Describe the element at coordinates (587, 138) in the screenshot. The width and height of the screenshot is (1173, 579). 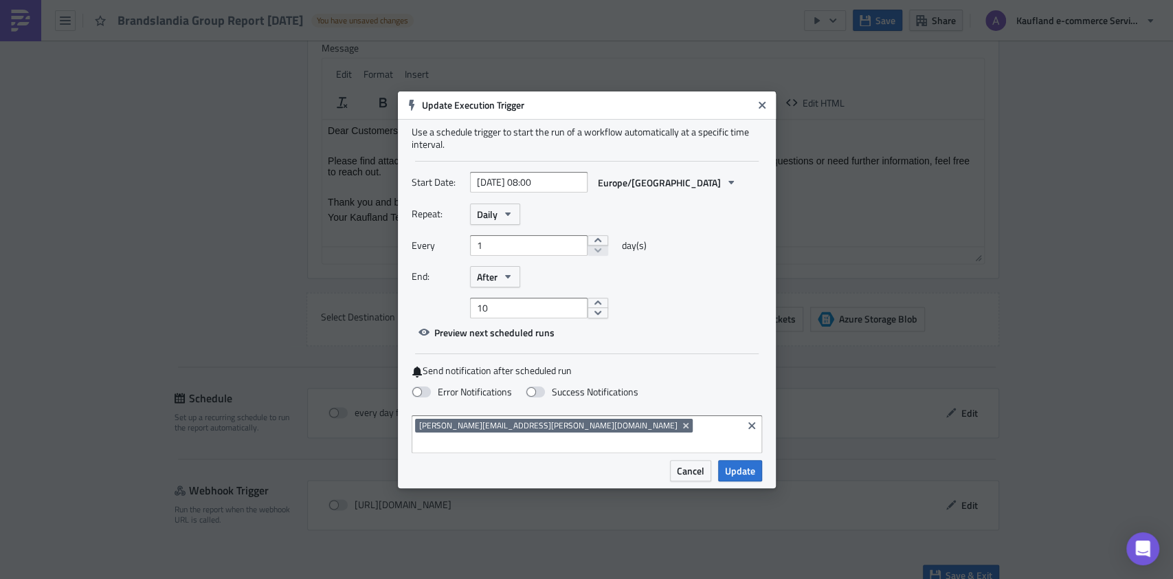
I see `div: Use a schedule trigger to start the run of a workflow automatically at a specific time interval.` at that location.